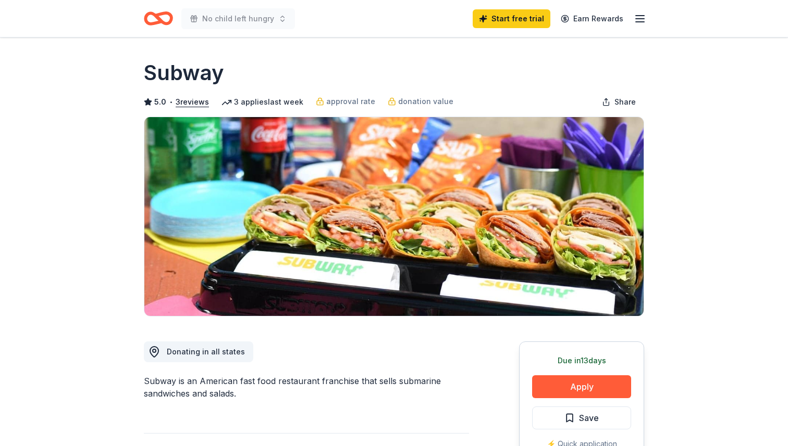 The height and width of the screenshot is (446, 788). Describe the element at coordinates (394, 217) in the screenshot. I see `img: Image for Subway` at that location.